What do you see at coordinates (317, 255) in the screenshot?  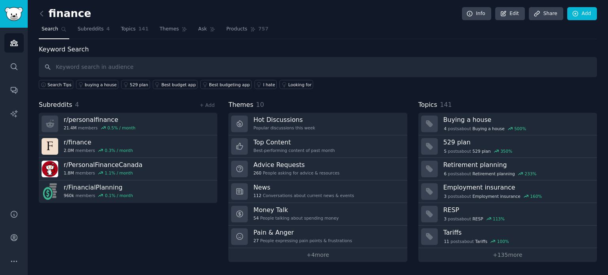 I see `a: +4more` at bounding box center [317, 255].